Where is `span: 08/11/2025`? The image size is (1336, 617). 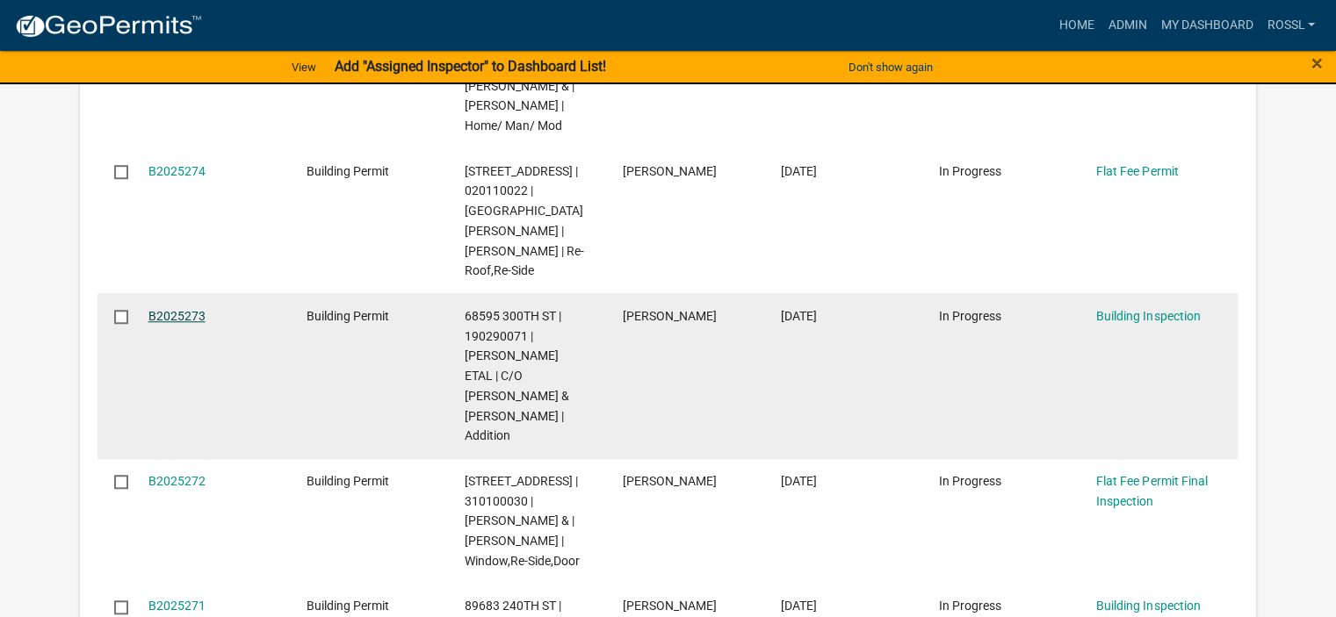 span: 08/11/2025 is located at coordinates (797, 606).